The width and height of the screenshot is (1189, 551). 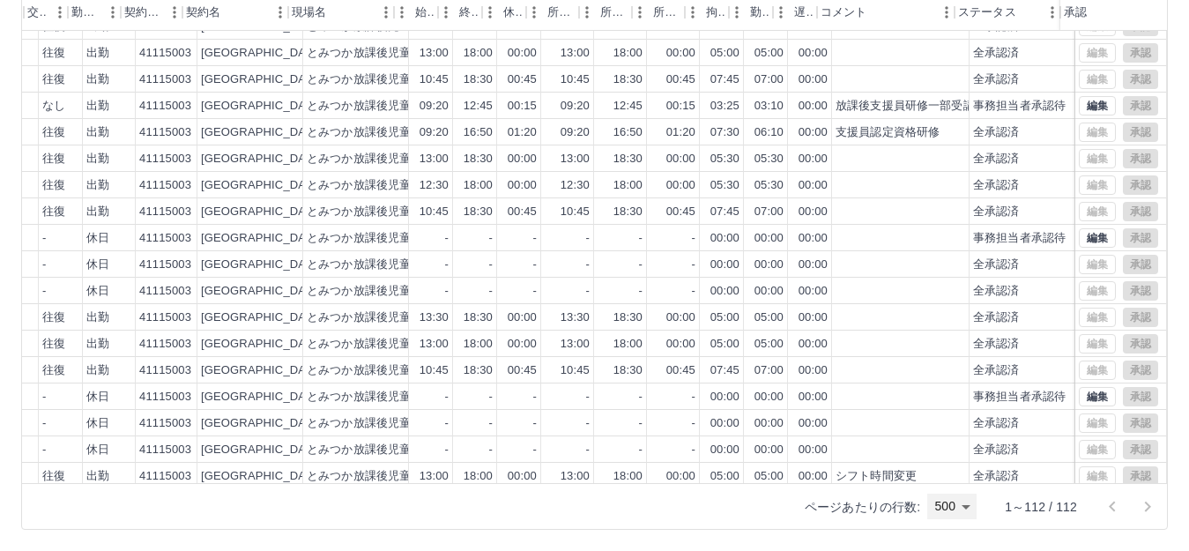 I want to click on div: 07:00, so click(x=769, y=212).